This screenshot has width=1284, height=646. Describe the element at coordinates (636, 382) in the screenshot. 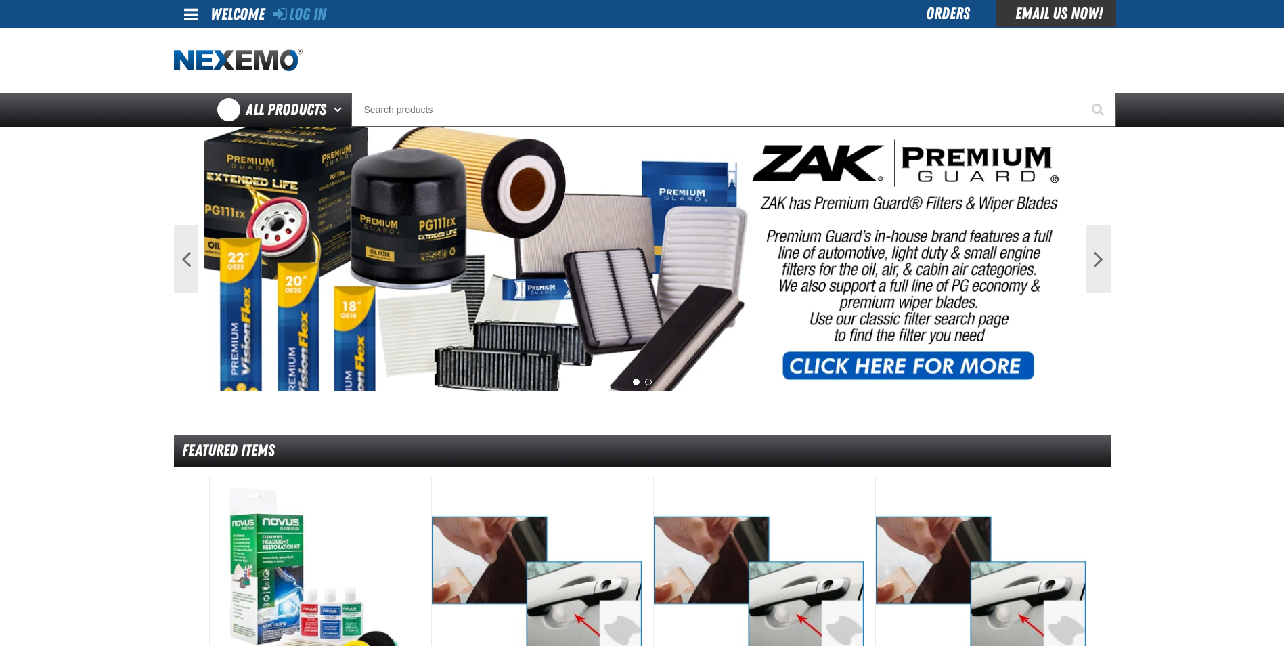

I see `button: 1 of 2` at that location.